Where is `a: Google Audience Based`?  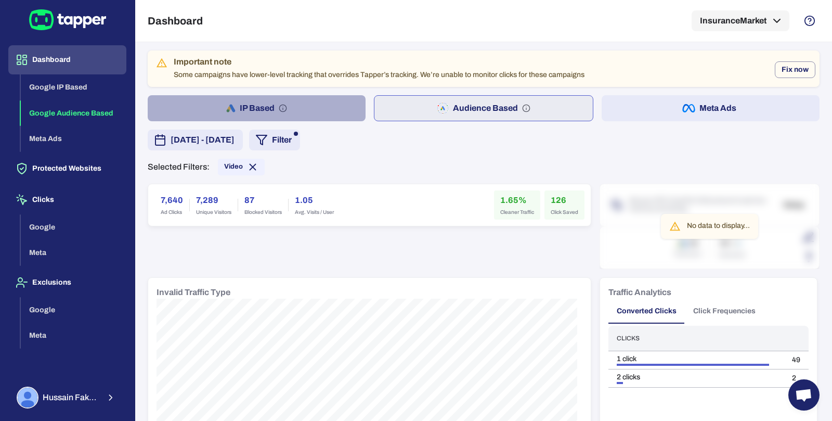
a: Google Audience Based is located at coordinates (73, 112).